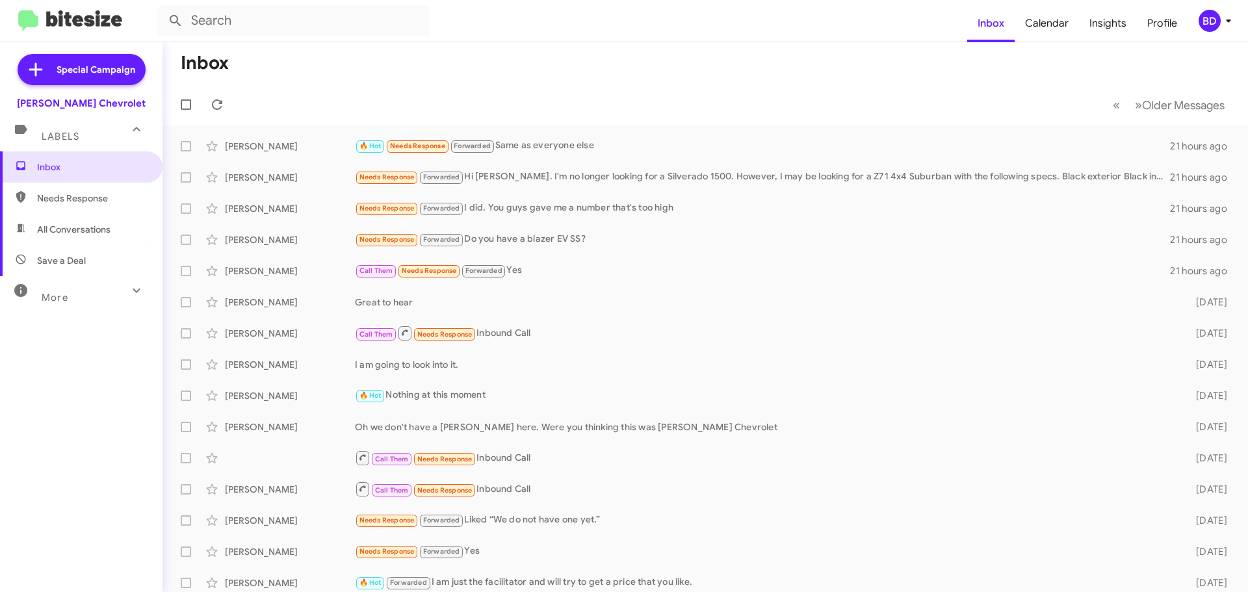 This screenshot has width=1248, height=592. What do you see at coordinates (765, 395) in the screenshot?
I see `div: Nothing at this moment` at bounding box center [765, 395].